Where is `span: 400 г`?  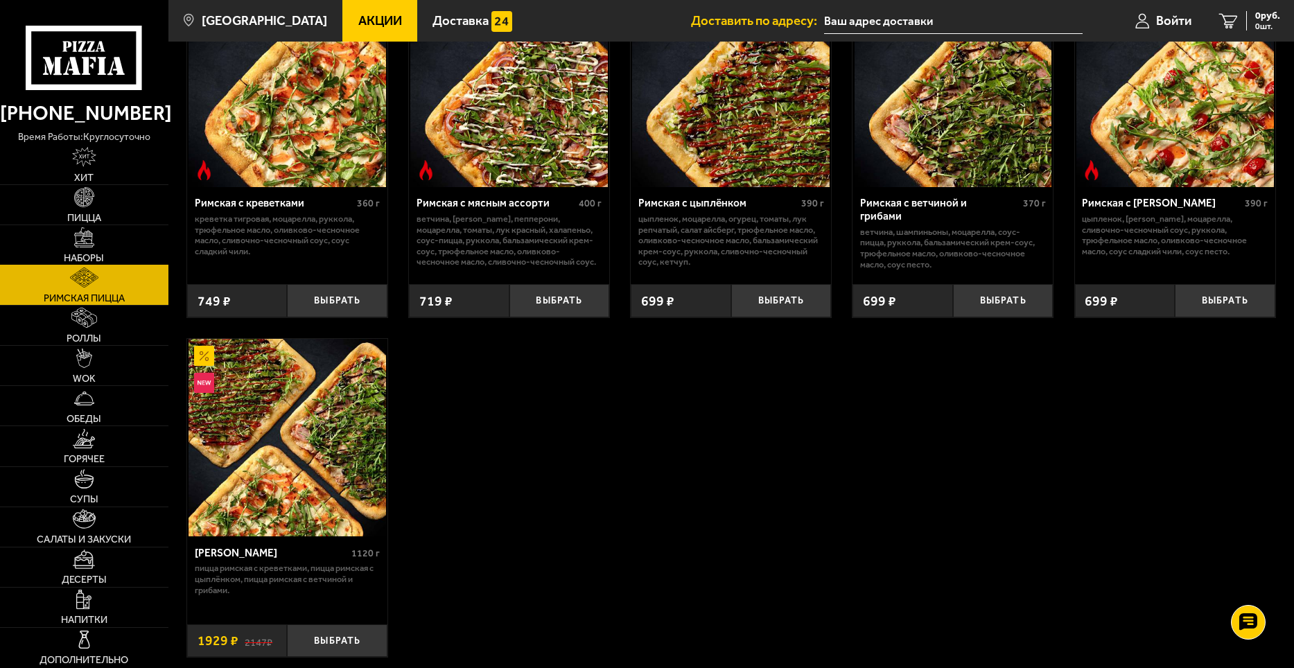
span: 400 г is located at coordinates (590, 203).